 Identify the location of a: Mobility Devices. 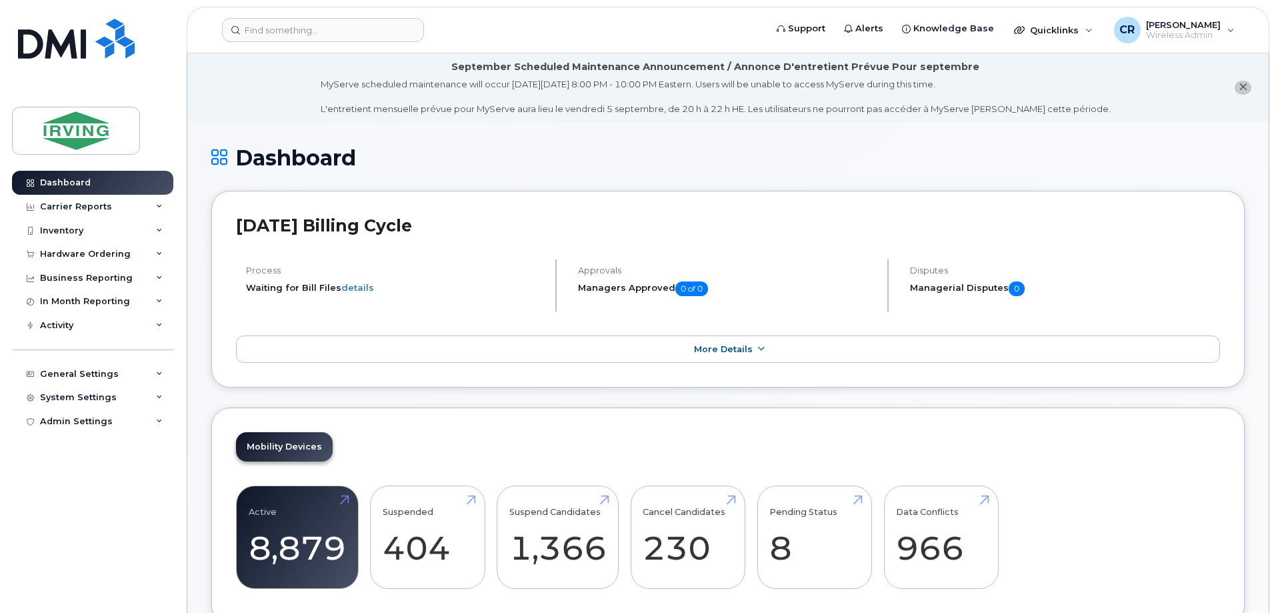
(284, 447).